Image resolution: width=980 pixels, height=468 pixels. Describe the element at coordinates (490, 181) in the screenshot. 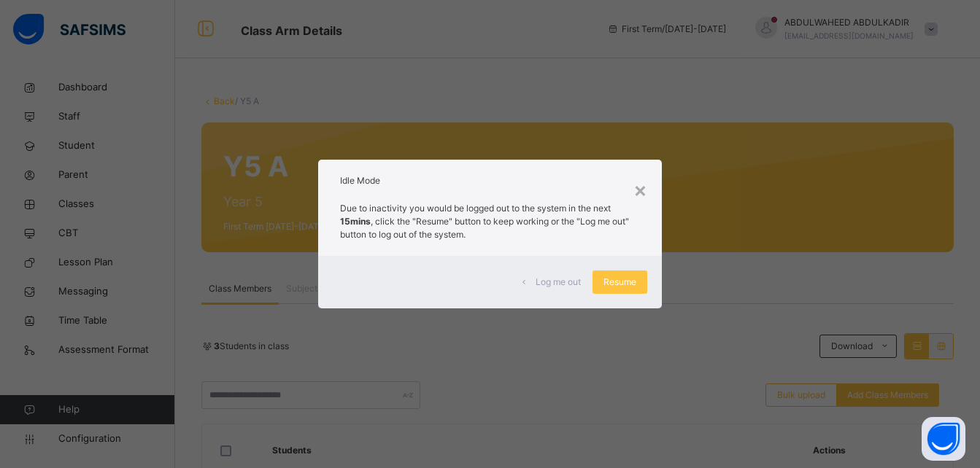

I see `h2: Idle Mode` at that location.